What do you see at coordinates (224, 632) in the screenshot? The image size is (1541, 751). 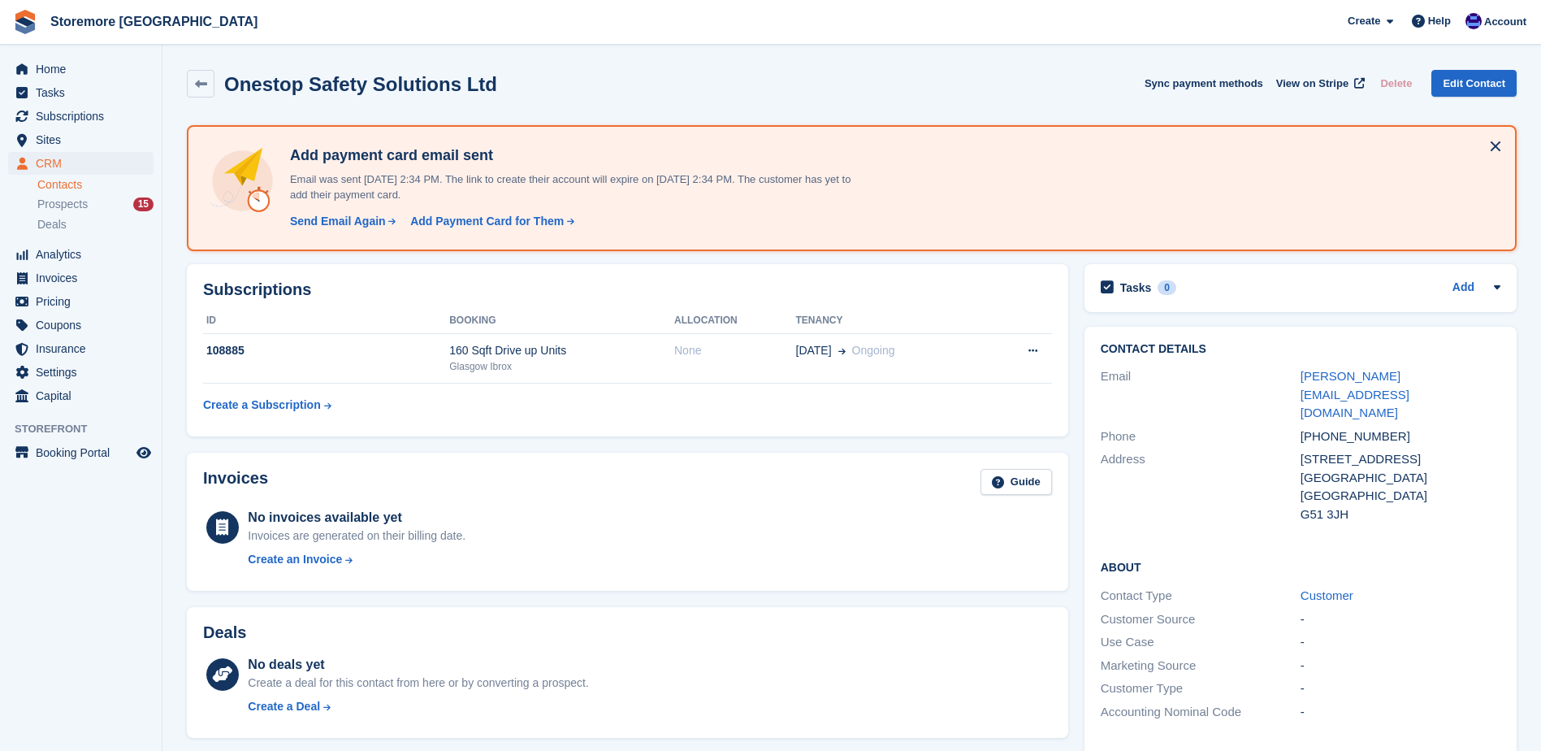 I see `h2: Deals` at bounding box center [224, 632].